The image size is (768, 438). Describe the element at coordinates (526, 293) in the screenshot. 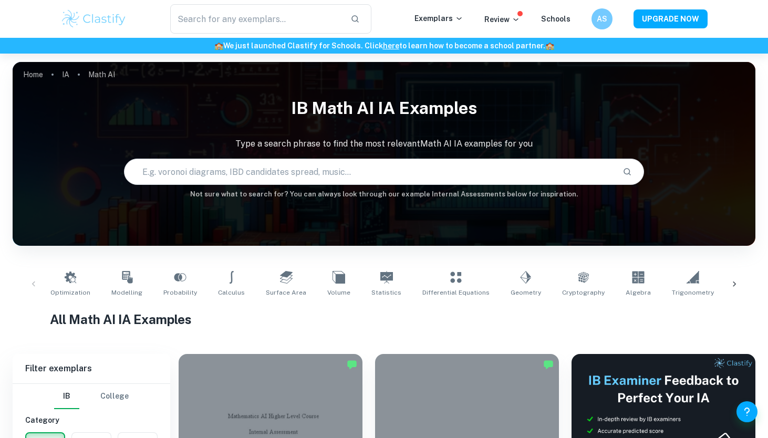

I see `span: Geometry` at that location.